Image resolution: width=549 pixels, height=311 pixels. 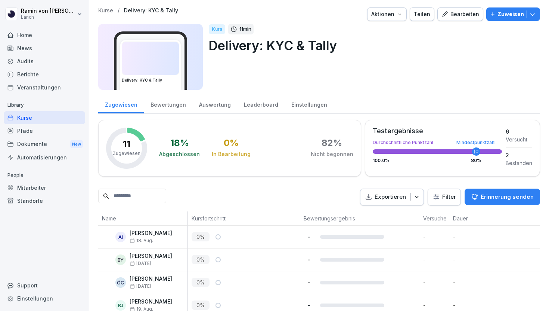 What do you see at coordinates (391, 197) in the screenshot?
I see `p: Exportieren` at bounding box center [391, 197].